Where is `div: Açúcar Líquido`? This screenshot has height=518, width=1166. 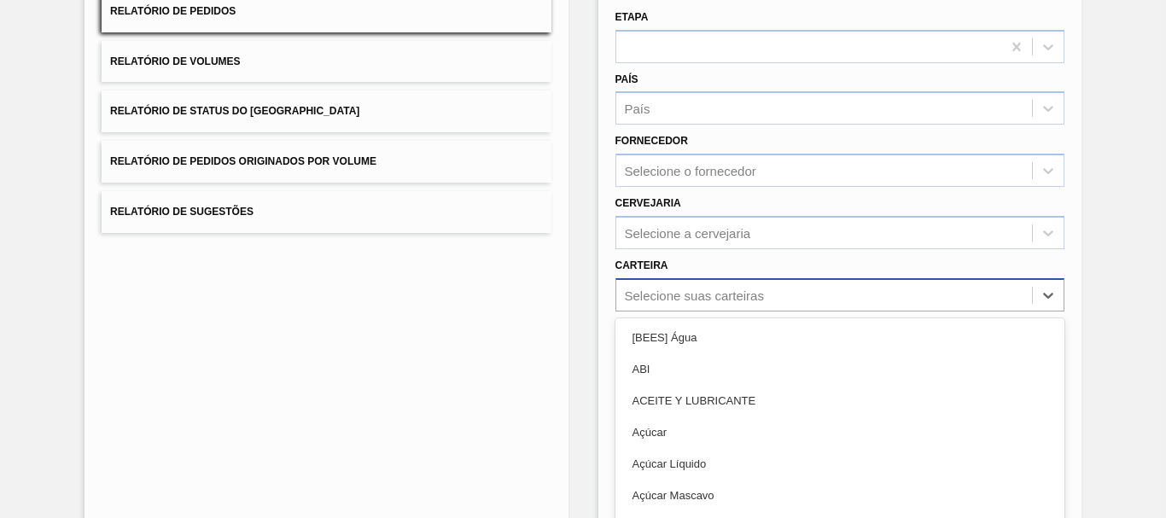 div: Açúcar Líquido is located at coordinates (840, 463).